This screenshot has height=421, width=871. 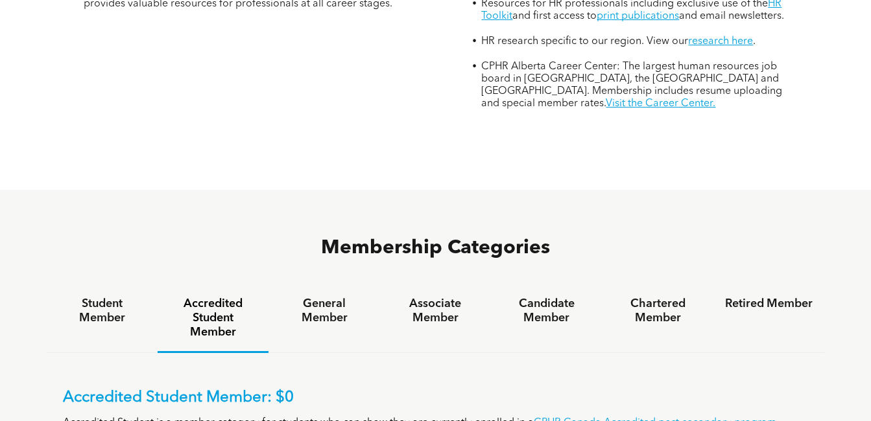 What do you see at coordinates (435, 311) in the screenshot?
I see `h4: Associate Member` at bounding box center [435, 311].